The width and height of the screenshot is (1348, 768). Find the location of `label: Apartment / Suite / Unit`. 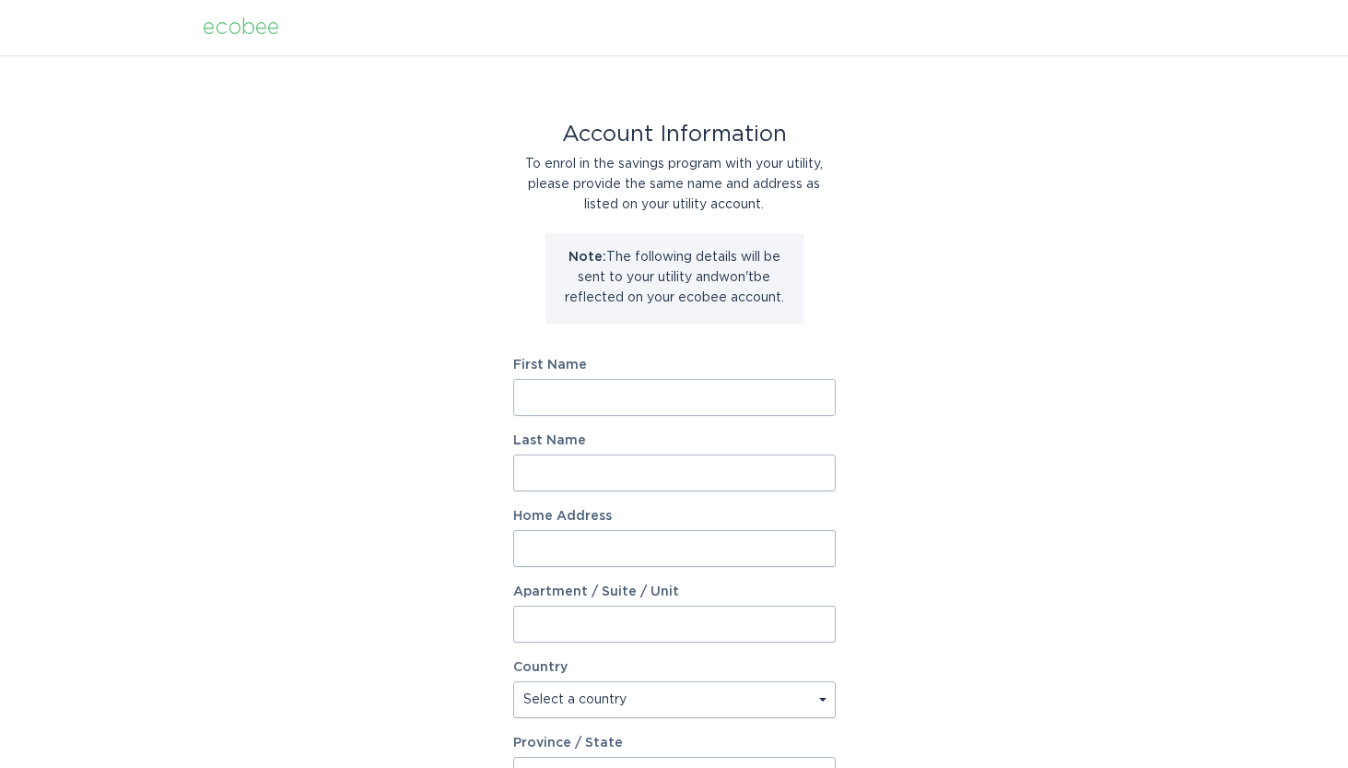

label: Apartment / Suite / Unit is located at coordinates (675, 592).